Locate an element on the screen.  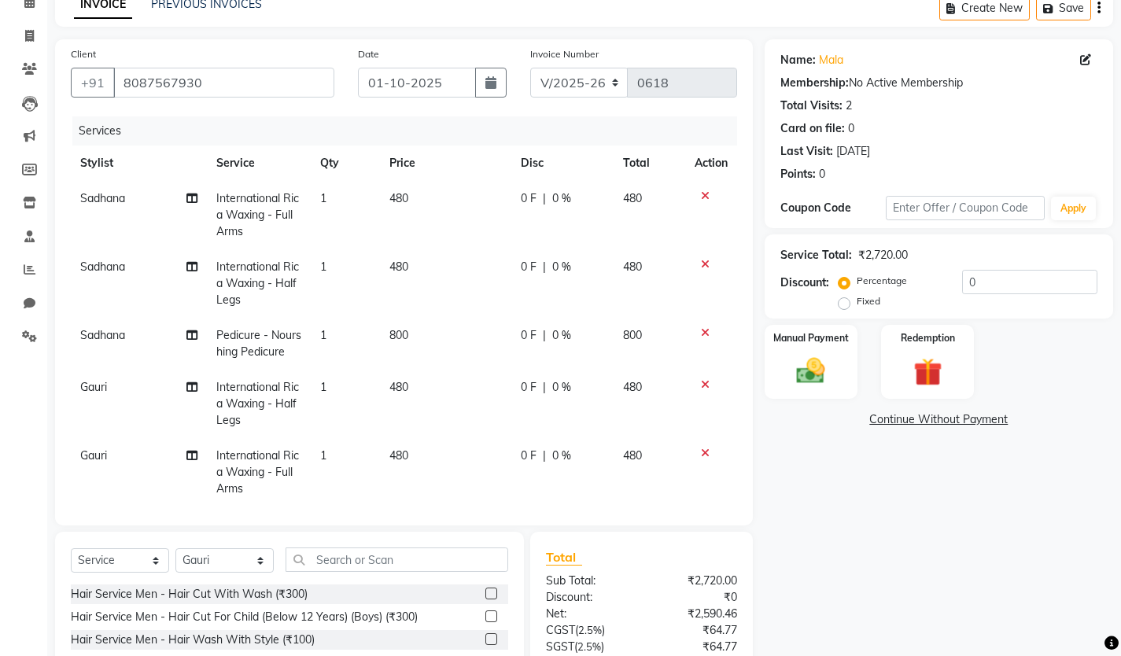
div: Service Total: is located at coordinates (815, 255).